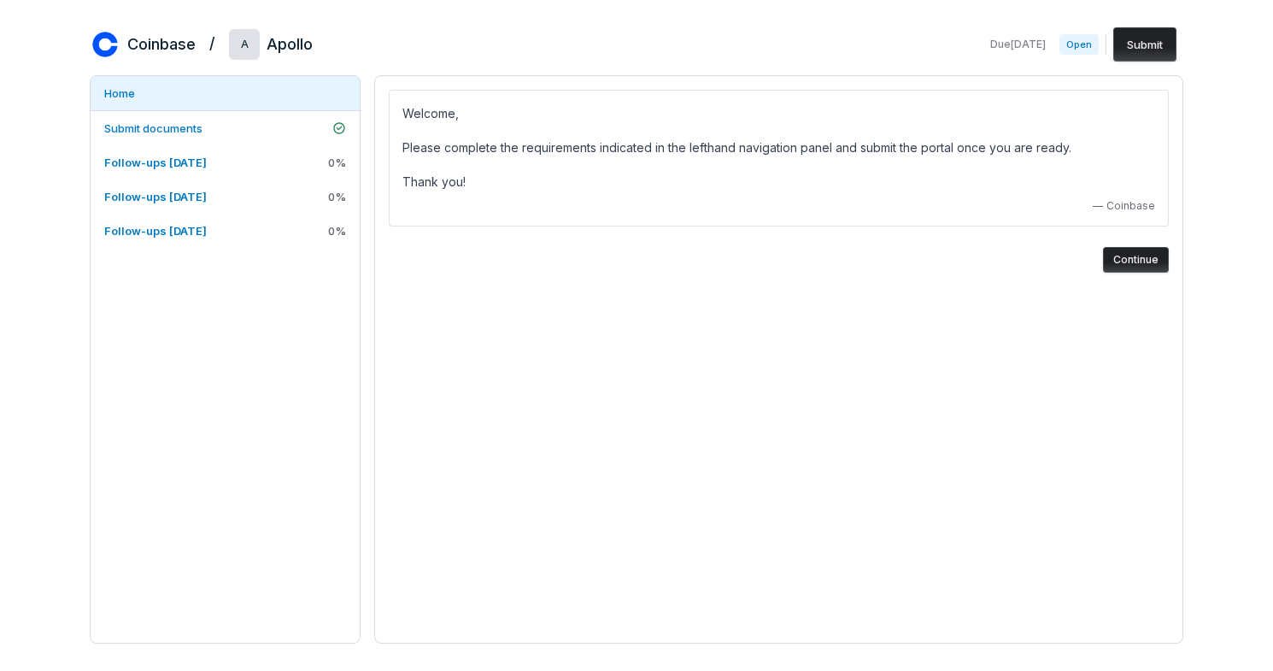 This screenshot has width=1273, height=671. I want to click on span: Open, so click(1079, 44).